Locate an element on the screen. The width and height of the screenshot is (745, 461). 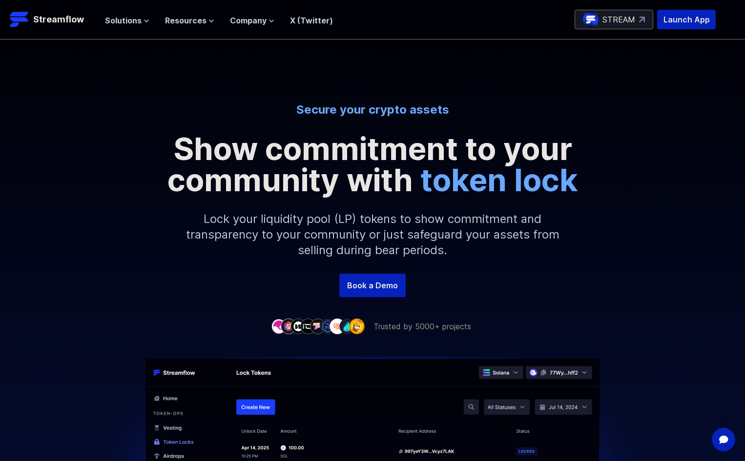
img: top-right-arrow.svg is located at coordinates (642, 20).